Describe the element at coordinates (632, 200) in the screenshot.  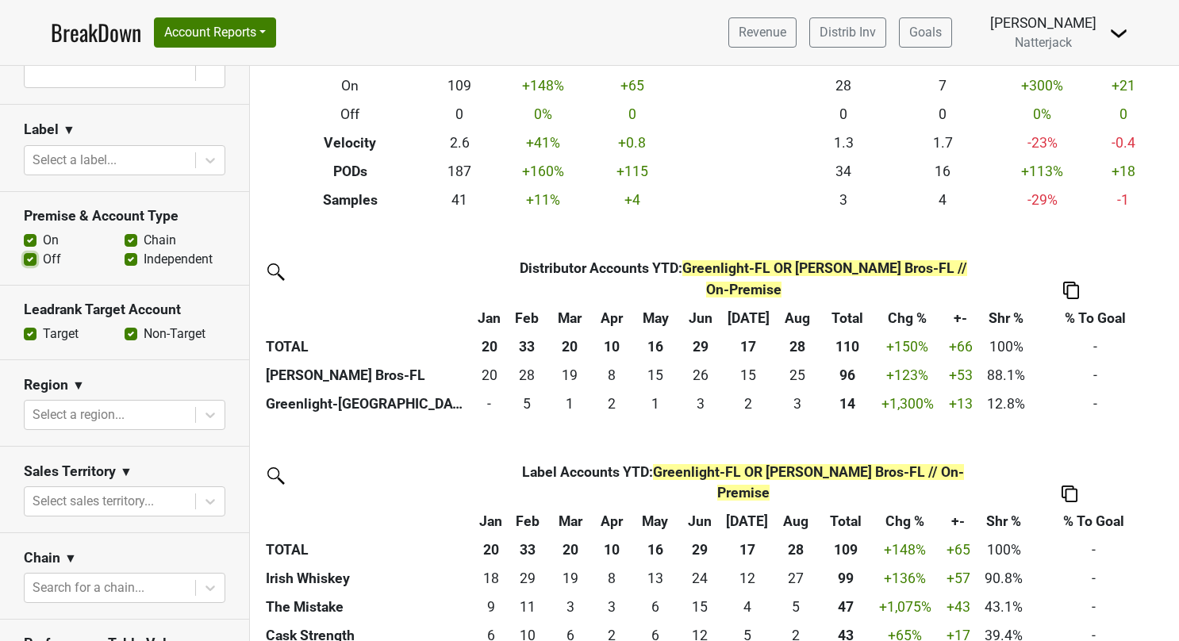
I see `td: +4` at that location.